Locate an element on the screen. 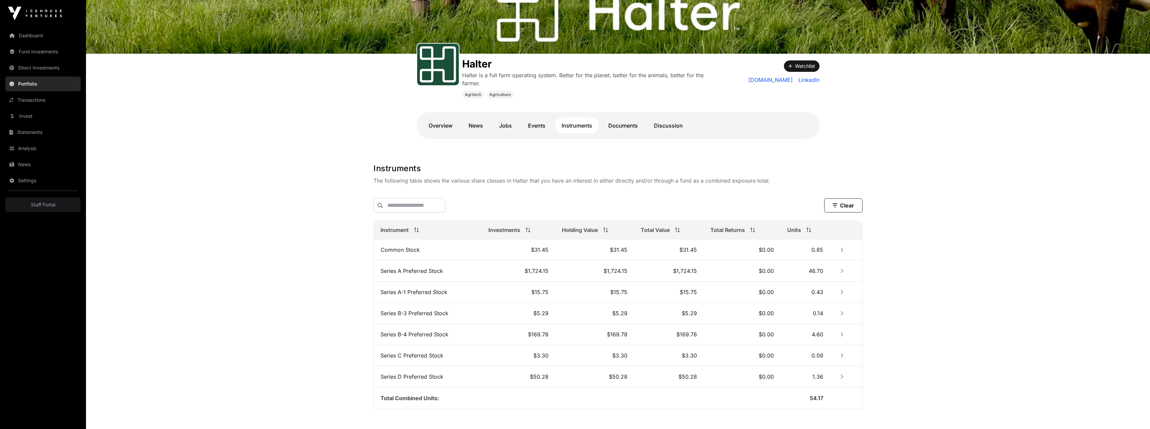 The height and width of the screenshot is (429, 1150). a: Fund Investments is located at coordinates (43, 52).